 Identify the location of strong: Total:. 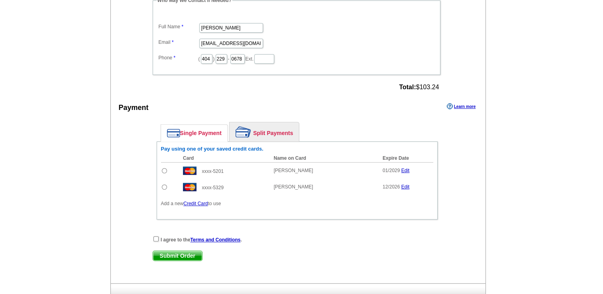
(407, 87).